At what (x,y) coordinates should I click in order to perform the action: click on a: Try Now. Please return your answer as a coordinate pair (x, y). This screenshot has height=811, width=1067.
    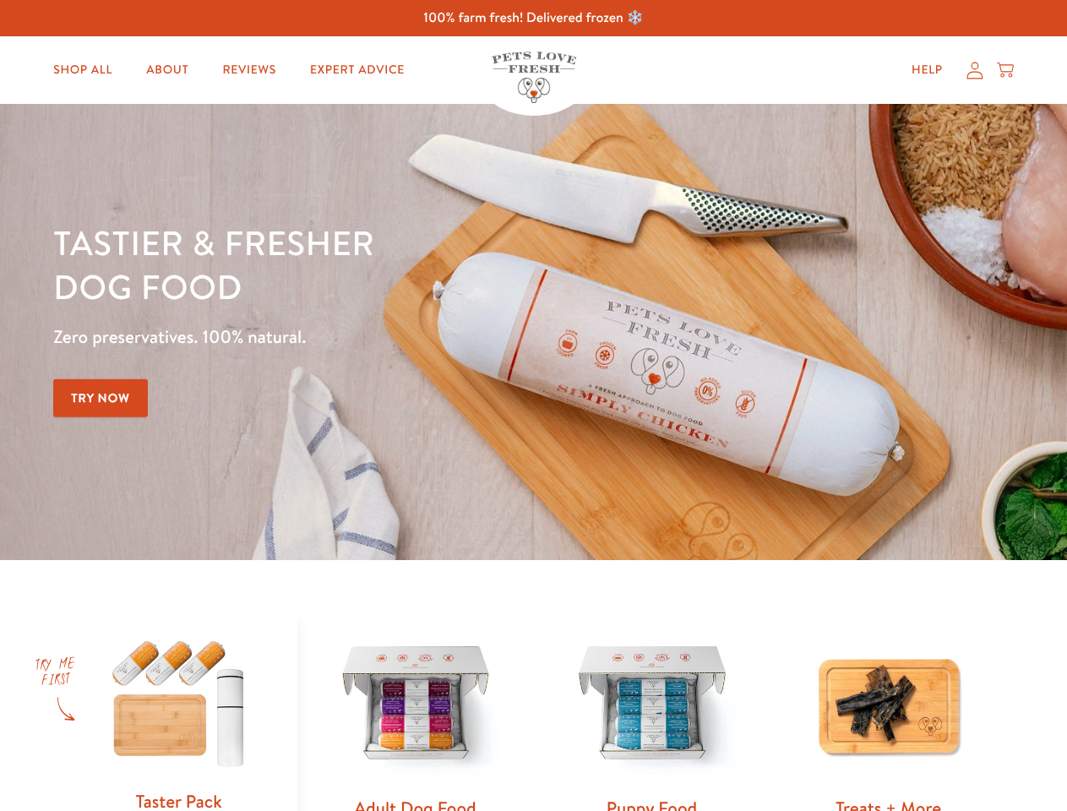
    Looking at the image, I should click on (100, 398).